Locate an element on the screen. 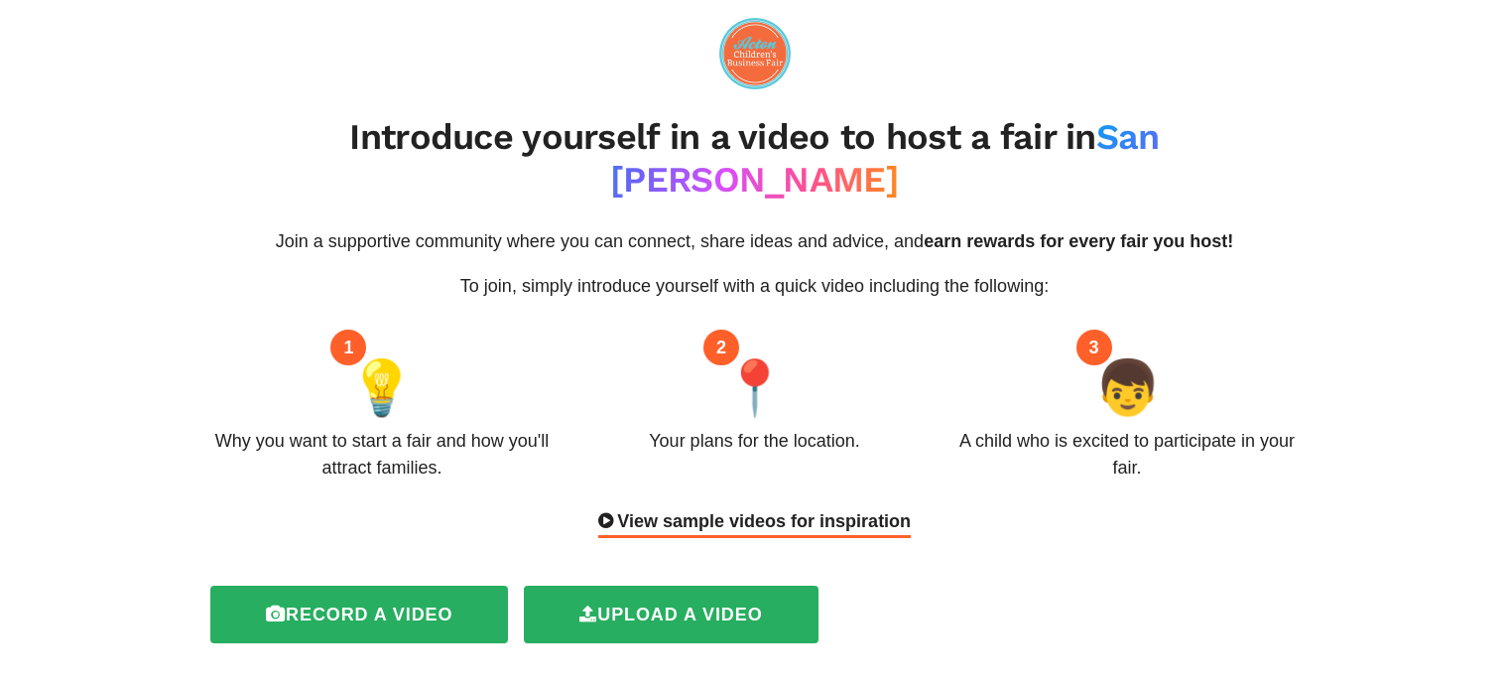  div: 1 is located at coordinates (348, 347).